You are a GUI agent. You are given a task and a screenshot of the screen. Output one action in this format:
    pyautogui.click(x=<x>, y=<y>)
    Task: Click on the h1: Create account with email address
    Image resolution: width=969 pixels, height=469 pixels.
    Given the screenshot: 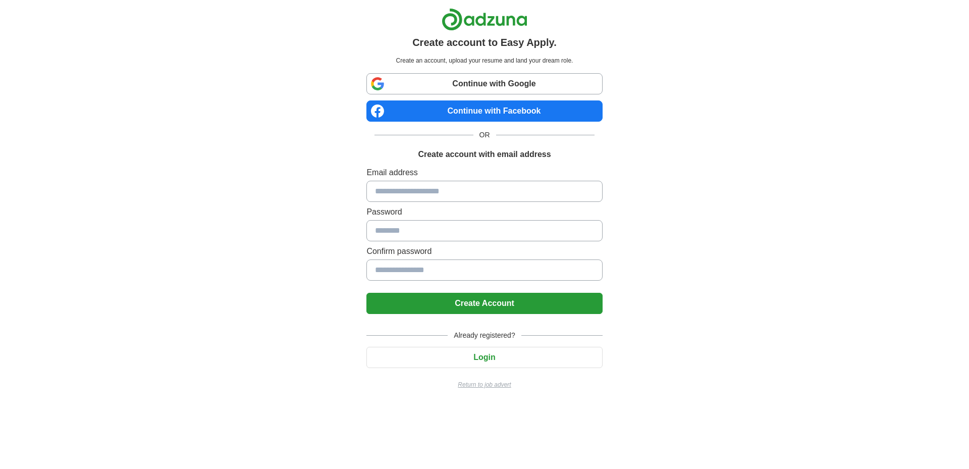 What is the action you would take?
    pyautogui.click(x=484, y=154)
    